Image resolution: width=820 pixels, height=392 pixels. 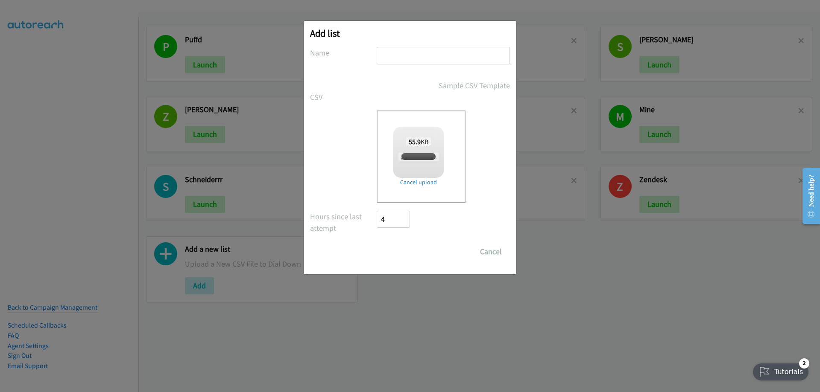 What do you see at coordinates (410, 33) in the screenshot?
I see `h2: Add list` at bounding box center [410, 33].